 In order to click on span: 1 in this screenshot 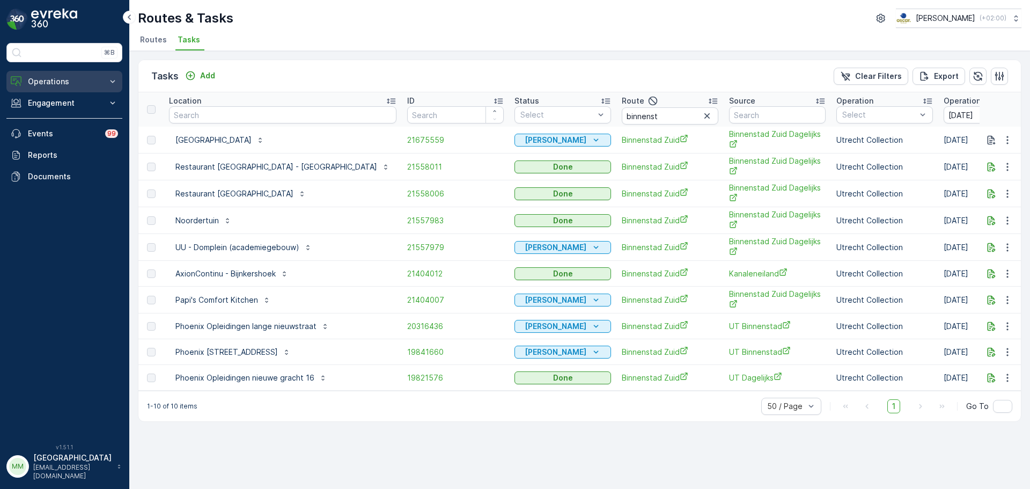, I will do `click(894, 406)`.